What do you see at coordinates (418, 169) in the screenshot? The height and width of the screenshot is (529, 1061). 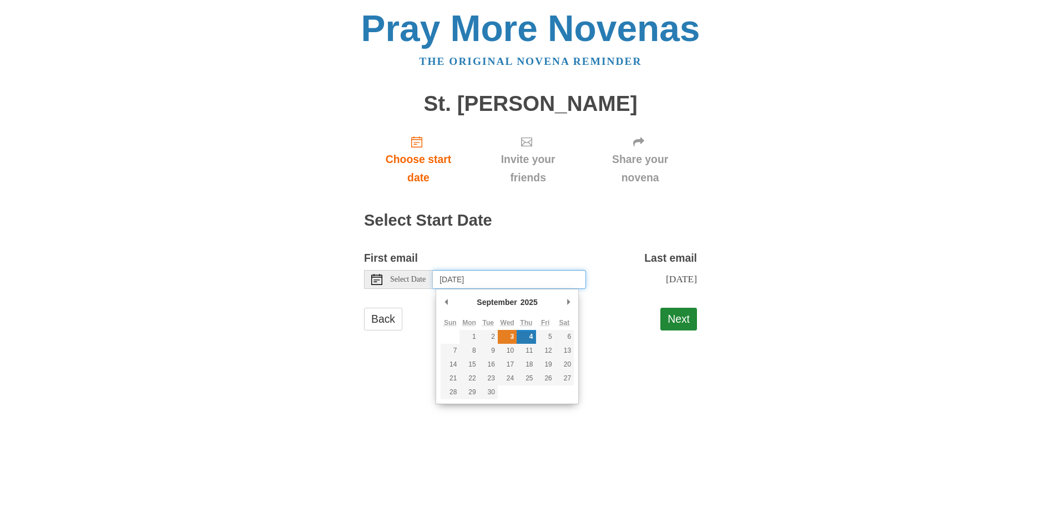 I see `span: Choose start date` at bounding box center [418, 169].